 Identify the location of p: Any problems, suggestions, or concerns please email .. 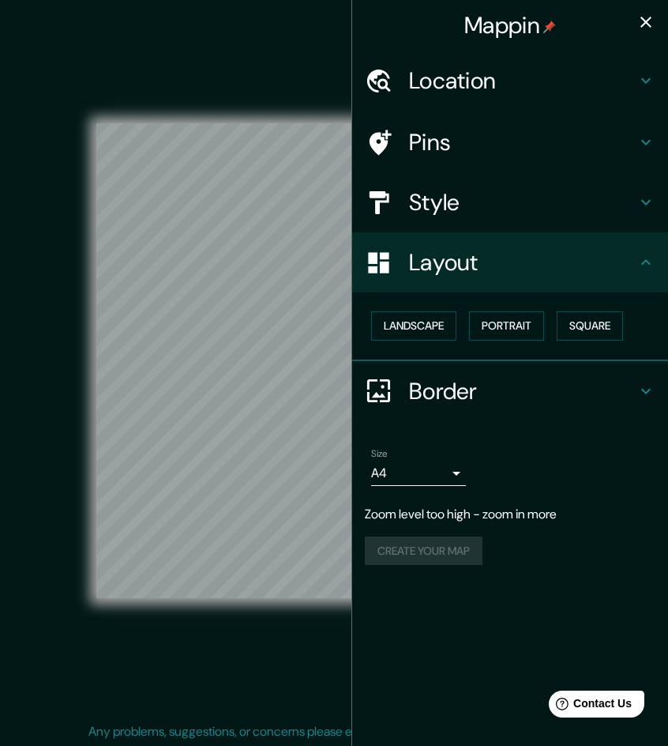
(331, 732).